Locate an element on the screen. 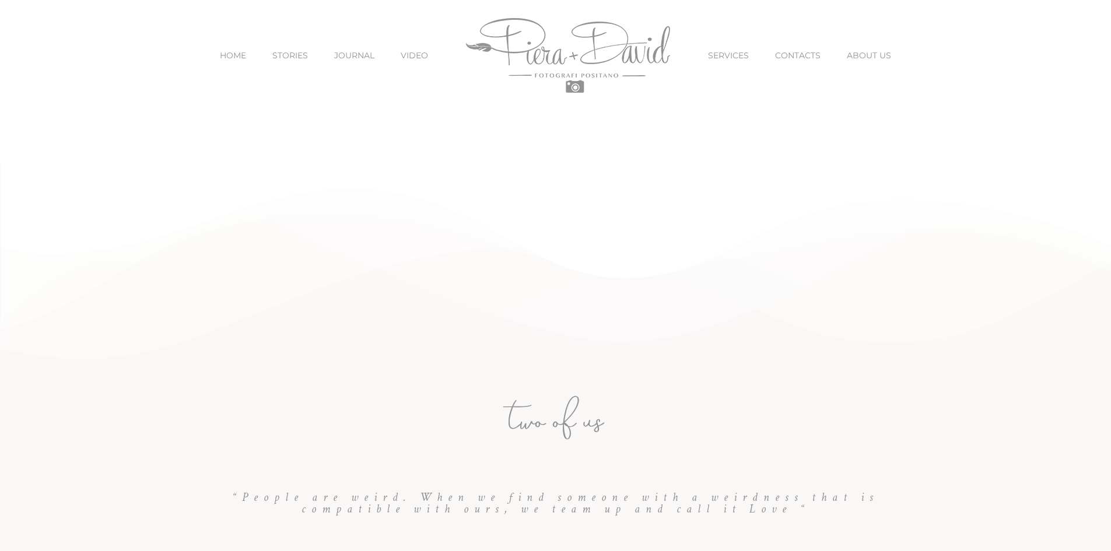 This screenshot has width=1111, height=551. span: STORIES is located at coordinates (290, 55).